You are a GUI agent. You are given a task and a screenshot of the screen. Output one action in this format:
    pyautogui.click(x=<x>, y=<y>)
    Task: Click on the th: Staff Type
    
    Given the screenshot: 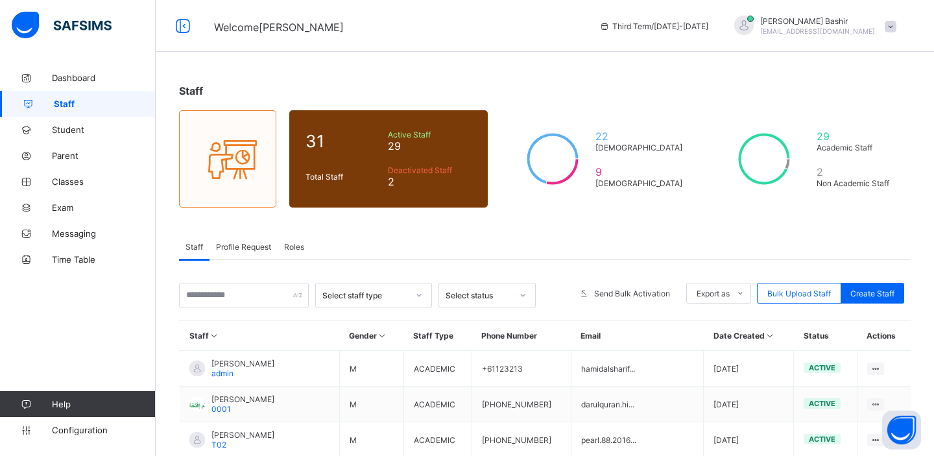 What is the action you would take?
    pyautogui.click(x=437, y=336)
    